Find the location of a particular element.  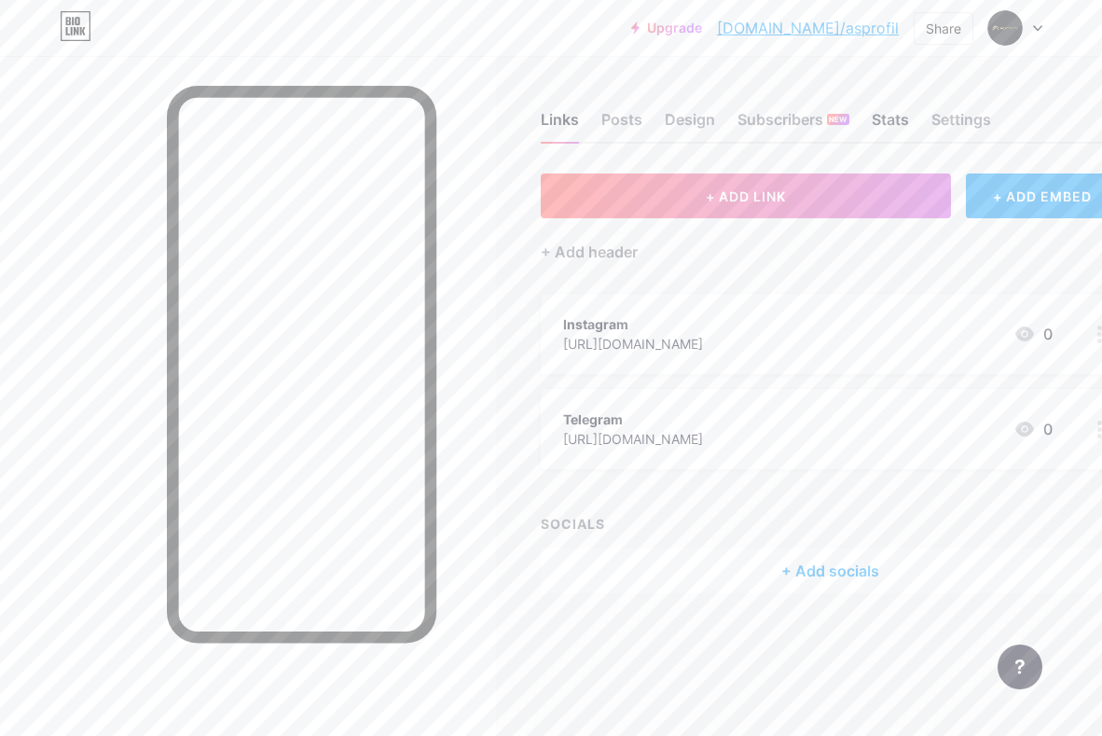

div: Stats is located at coordinates (890, 125).